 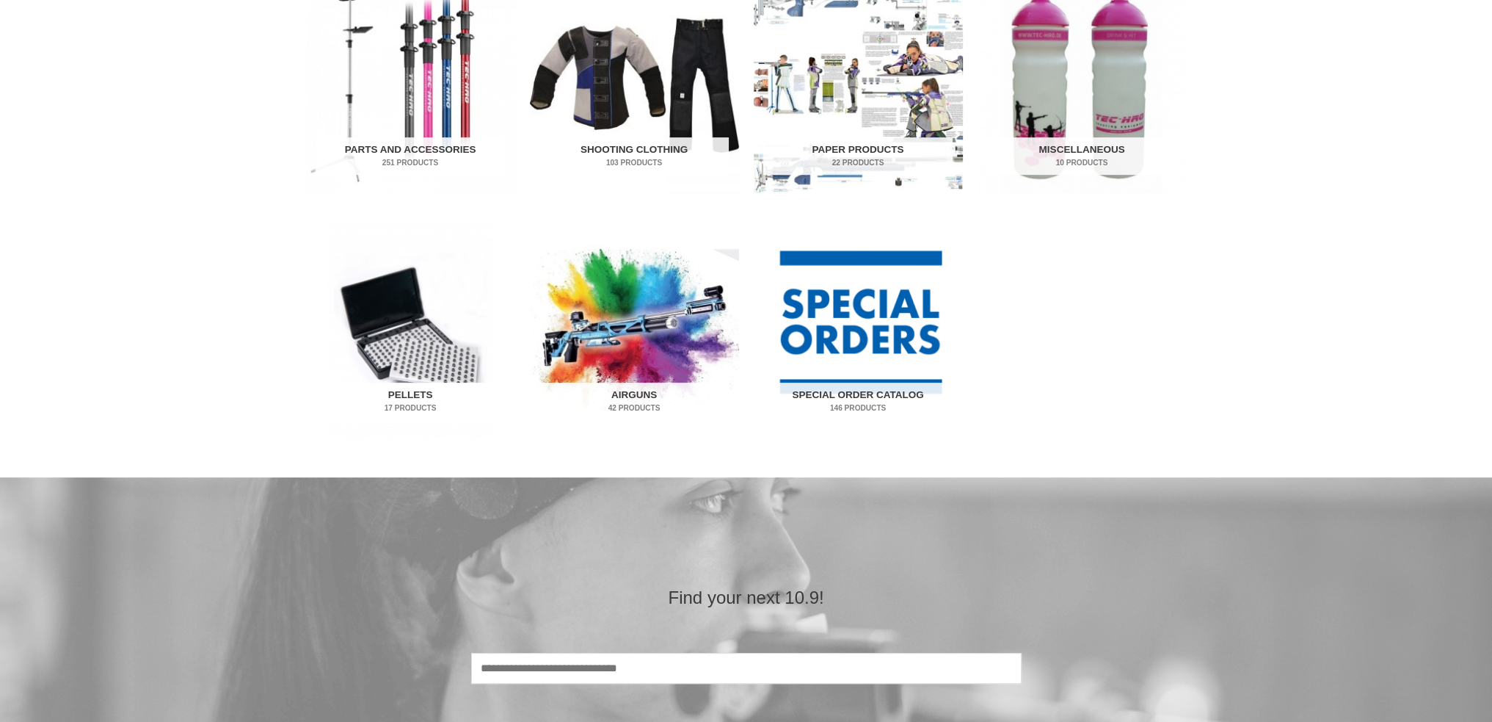 What do you see at coordinates (410, 329) in the screenshot?
I see `img: Pellets` at bounding box center [410, 329].